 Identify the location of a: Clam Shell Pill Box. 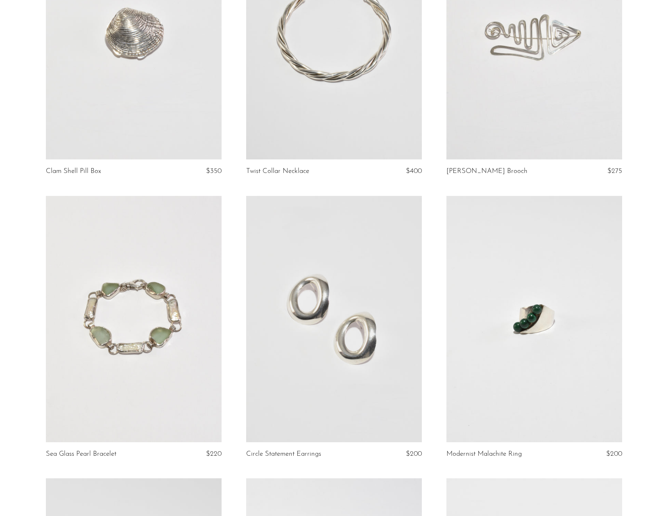
(73, 171).